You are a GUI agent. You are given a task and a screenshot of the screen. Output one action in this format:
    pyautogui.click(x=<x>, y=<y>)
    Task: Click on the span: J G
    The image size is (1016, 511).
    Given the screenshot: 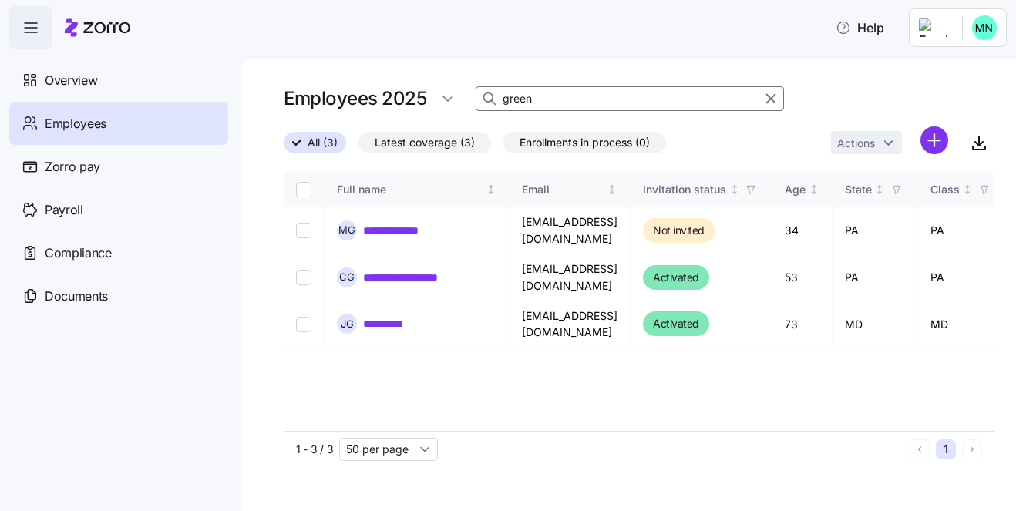 What is the action you would take?
    pyautogui.click(x=347, y=324)
    